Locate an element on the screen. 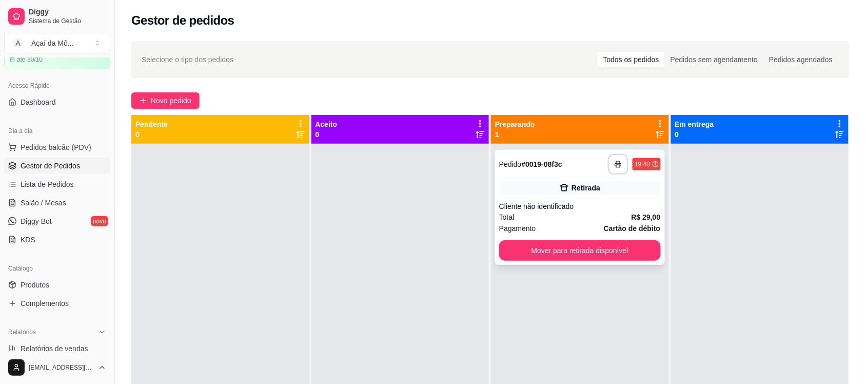  a: Dashboard is located at coordinates (57, 102).